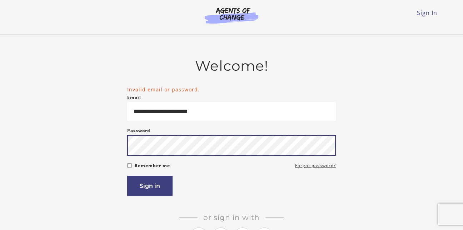 This screenshot has height=230, width=463. What do you see at coordinates (231, 89) in the screenshot?
I see `li: Invalid email or password.` at bounding box center [231, 89].